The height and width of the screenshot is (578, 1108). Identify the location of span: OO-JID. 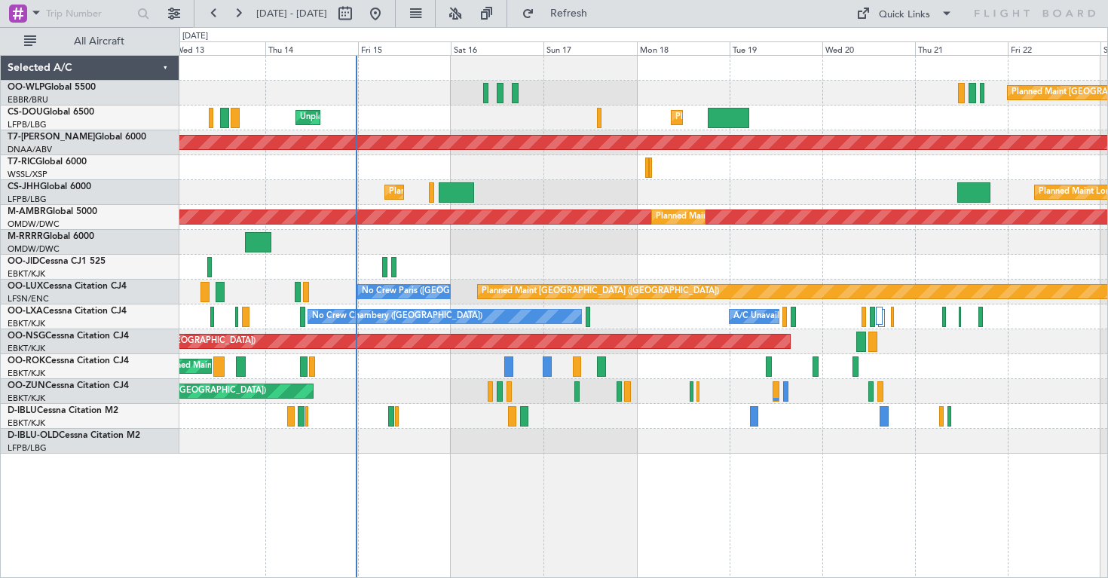
(23, 261).